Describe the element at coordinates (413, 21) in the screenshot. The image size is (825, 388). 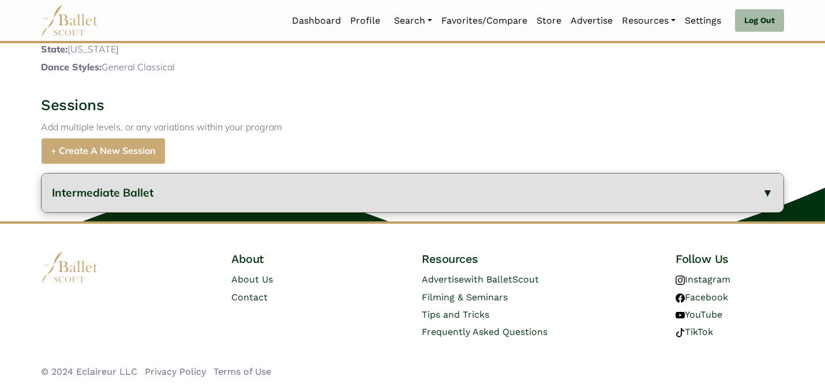
I see `a: Search` at that location.